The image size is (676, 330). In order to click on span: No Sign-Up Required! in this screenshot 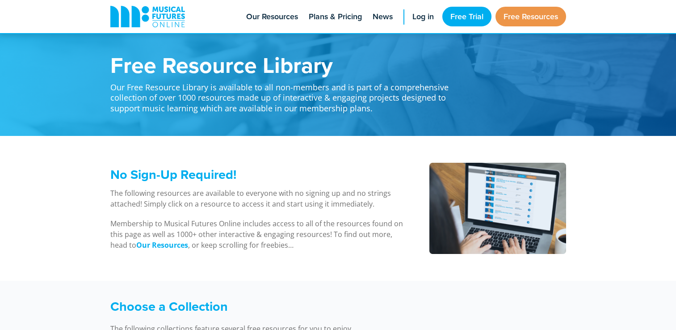, I will do `click(173, 174)`.